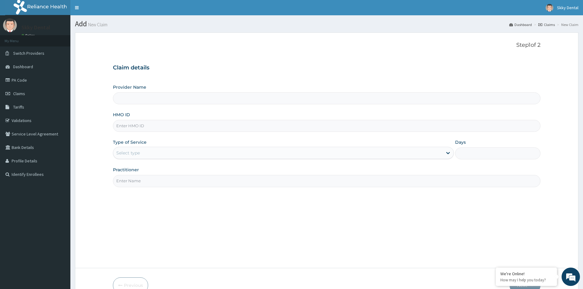 The width and height of the screenshot is (583, 289). I want to click on label: HMO ID, so click(122, 115).